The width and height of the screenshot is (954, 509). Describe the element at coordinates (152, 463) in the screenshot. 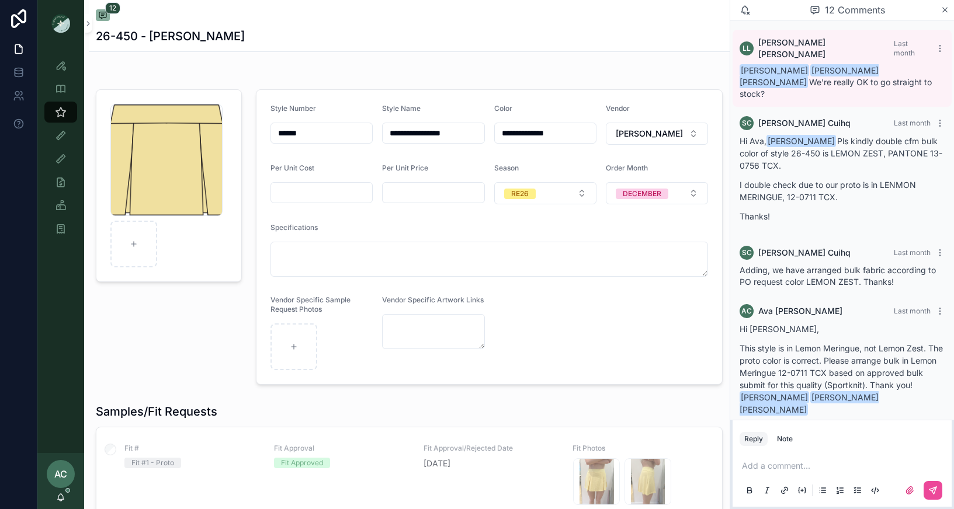

I see `div: Fit #1 - Proto` at that location.